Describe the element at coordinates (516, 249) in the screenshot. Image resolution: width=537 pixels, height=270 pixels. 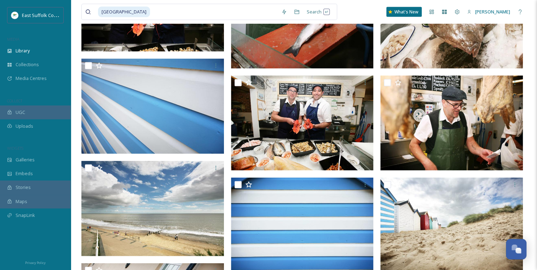
I see `button: Open Chat` at that location.